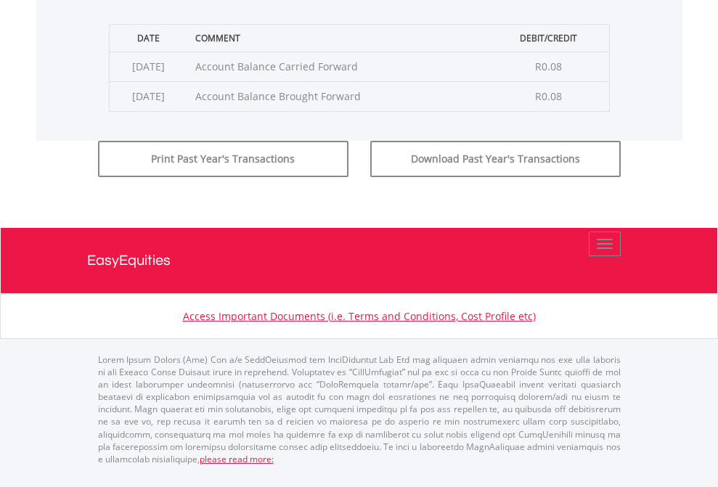 The width and height of the screenshot is (718, 487). I want to click on th: Debit/Credit, so click(549, 38).